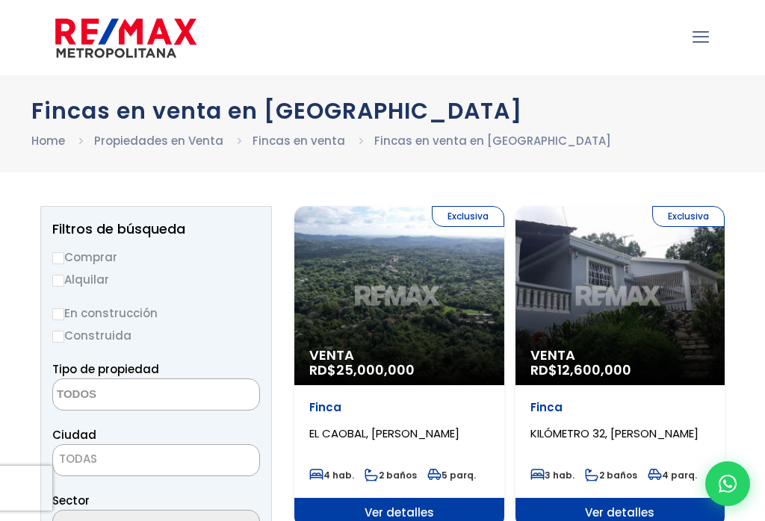  Describe the element at coordinates (299, 140) in the screenshot. I see `a: Fincas en venta` at that location.